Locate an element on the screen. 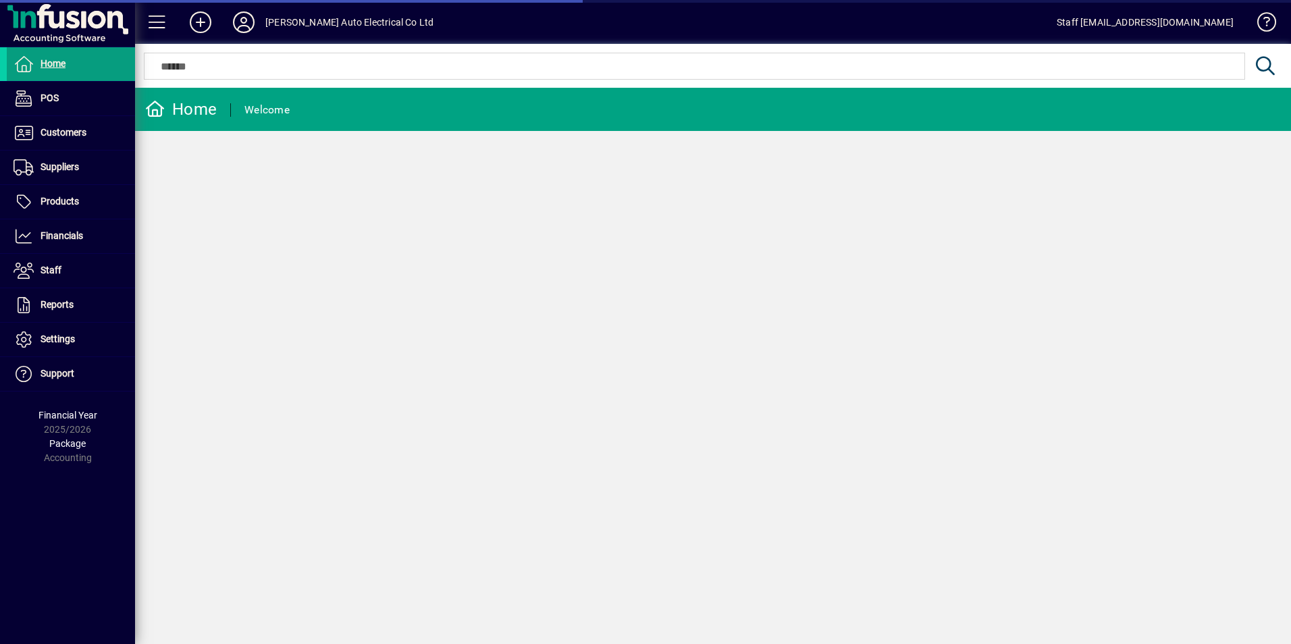 This screenshot has width=1291, height=644. a: Support is located at coordinates (71, 374).